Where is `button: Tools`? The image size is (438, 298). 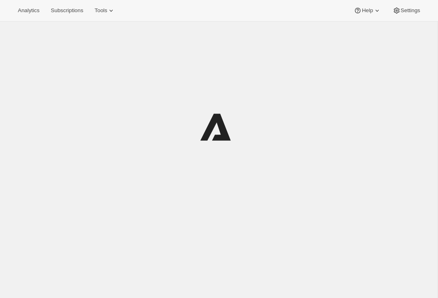 button: Tools is located at coordinates (105, 11).